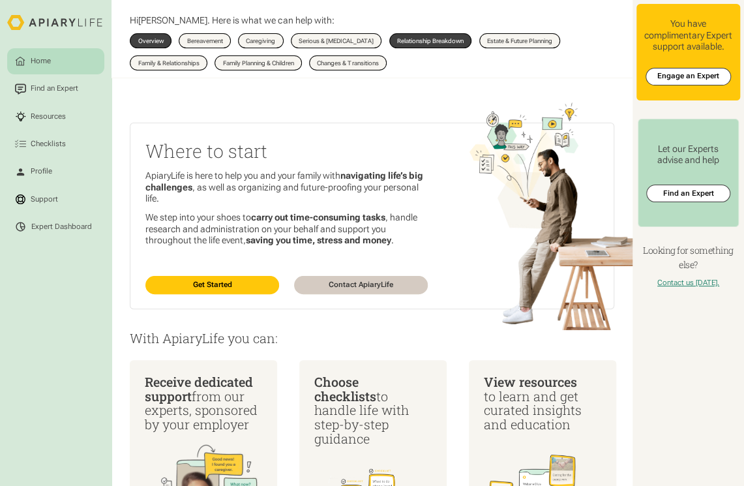  I want to click on p: ApiaryLife is here to help you and your family with , as well as organizing and future-proofing y..., so click(286, 187).